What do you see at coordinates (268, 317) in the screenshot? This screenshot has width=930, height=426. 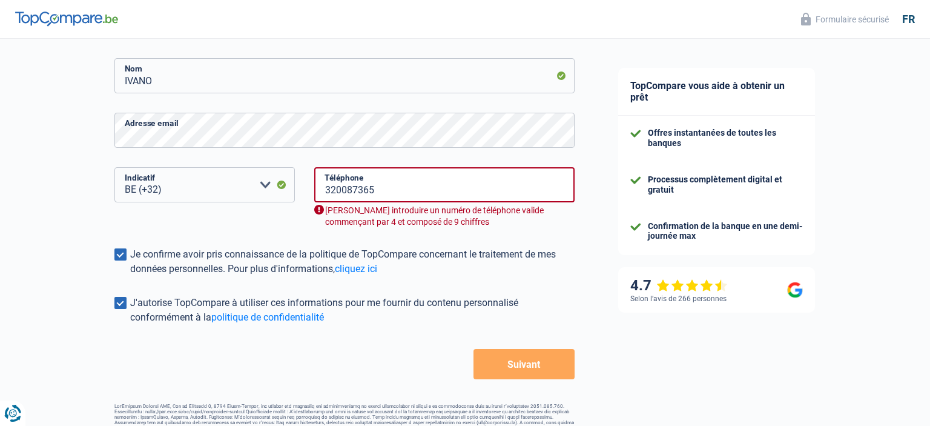 I see `a: politique de confidentialité` at bounding box center [268, 317].